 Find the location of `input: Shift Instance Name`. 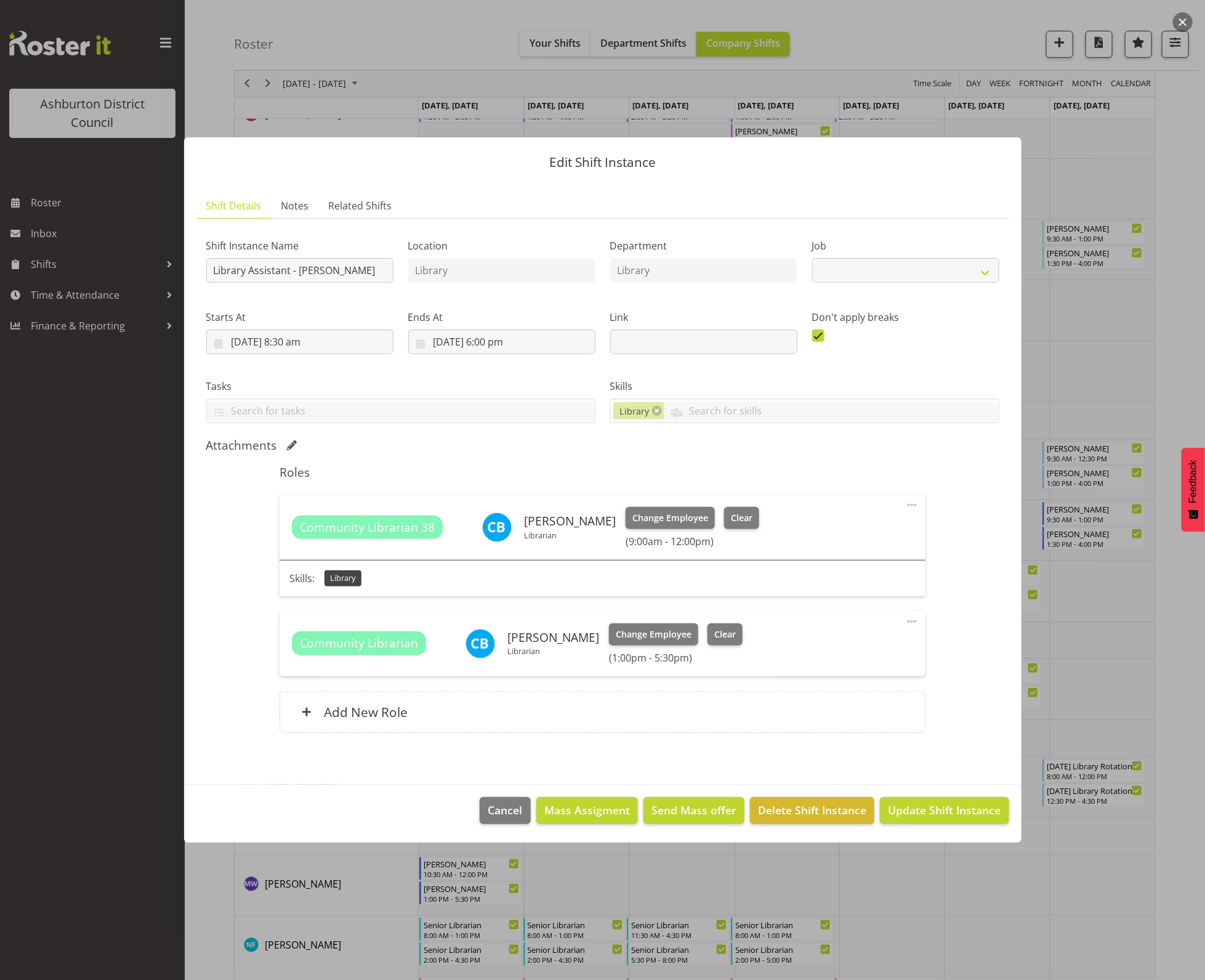

input: Shift Instance Name is located at coordinates (300, 271).